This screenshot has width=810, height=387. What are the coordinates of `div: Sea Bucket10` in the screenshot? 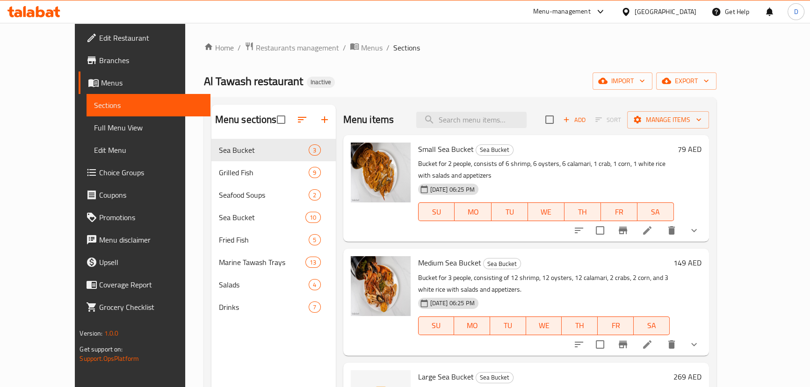 It's located at (274, 218).